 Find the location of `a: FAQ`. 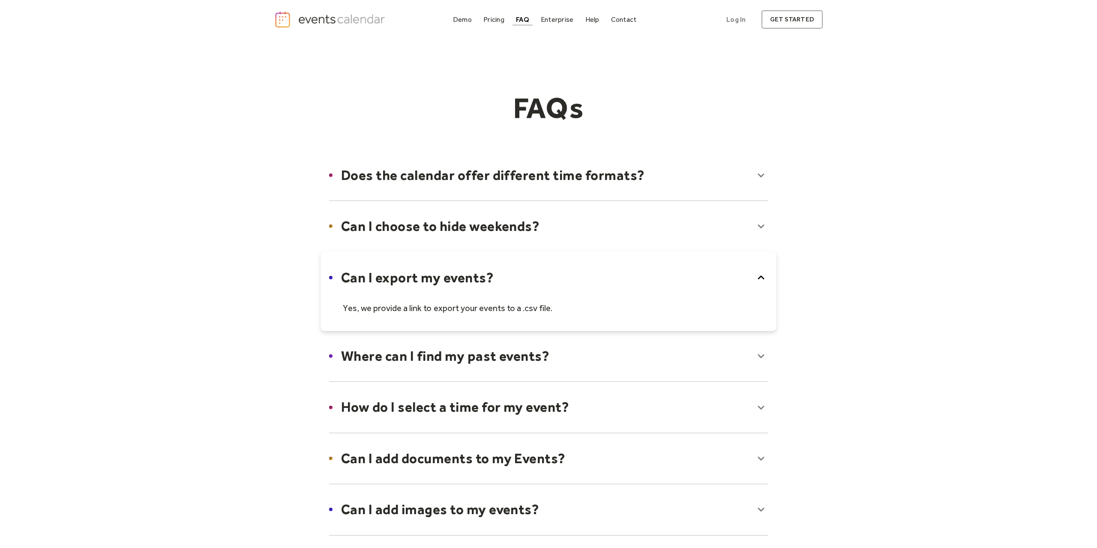

a: FAQ is located at coordinates (522, 19).